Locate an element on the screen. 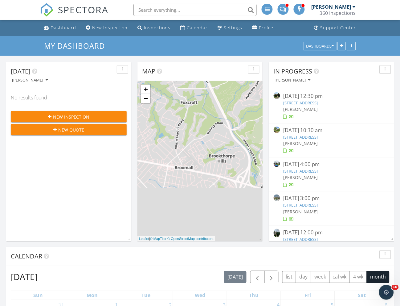 Image resolution: width=400 pixels, height=306 pixels. a: Zoom out is located at coordinates (146, 98).